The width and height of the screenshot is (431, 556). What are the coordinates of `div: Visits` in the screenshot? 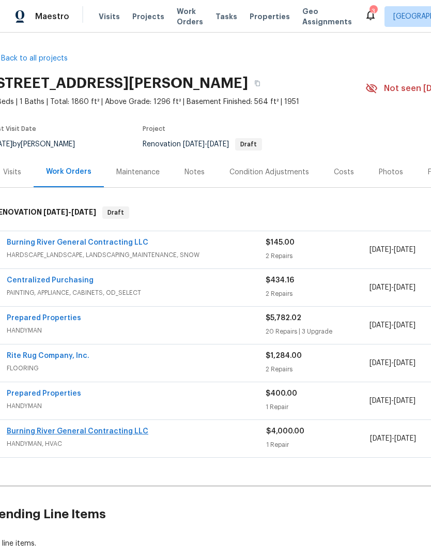 It's located at (12, 172).